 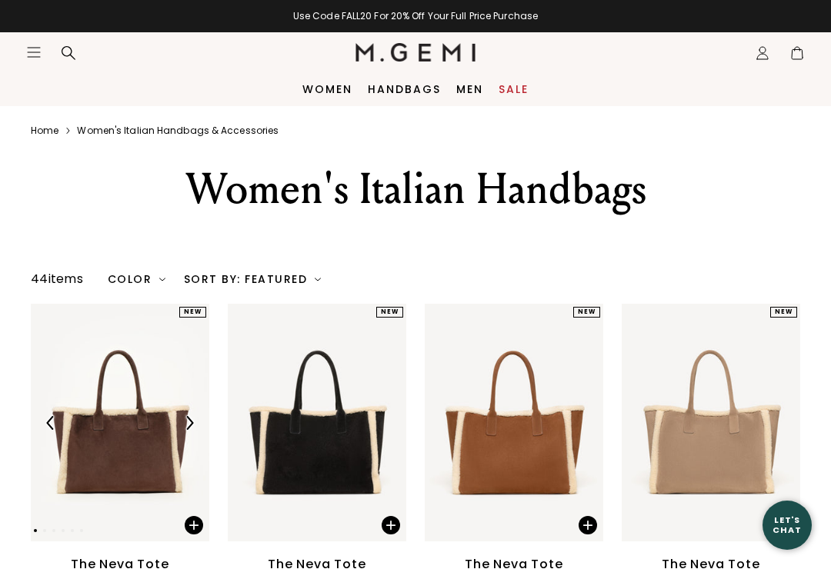 What do you see at coordinates (178, 131) in the screenshot?
I see `a: Women's italian handbags & accessories` at bounding box center [178, 131].